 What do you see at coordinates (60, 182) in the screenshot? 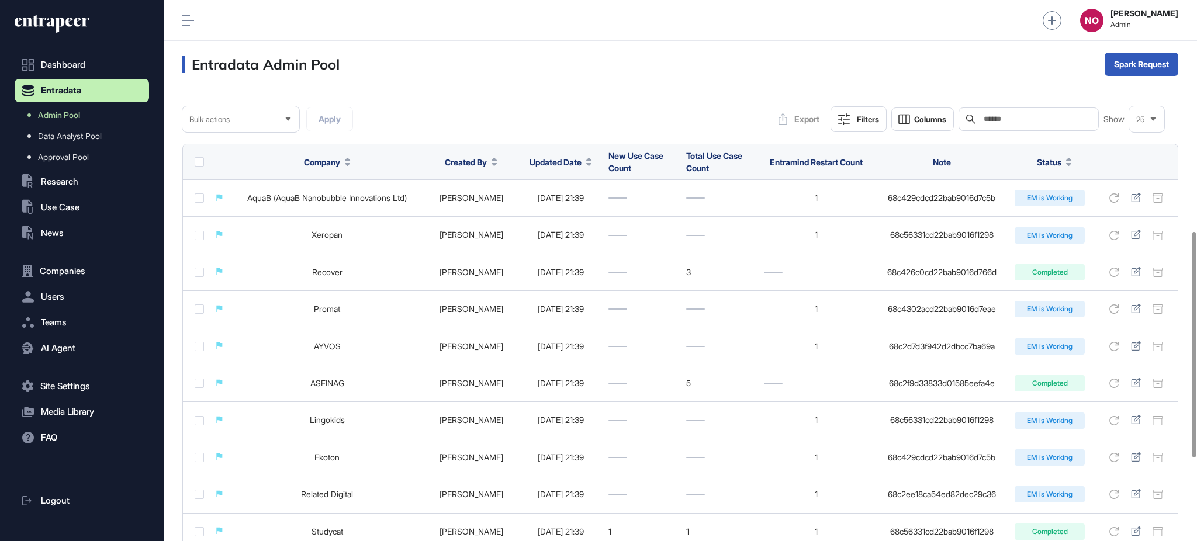
I see `span: Research` at bounding box center [60, 182].